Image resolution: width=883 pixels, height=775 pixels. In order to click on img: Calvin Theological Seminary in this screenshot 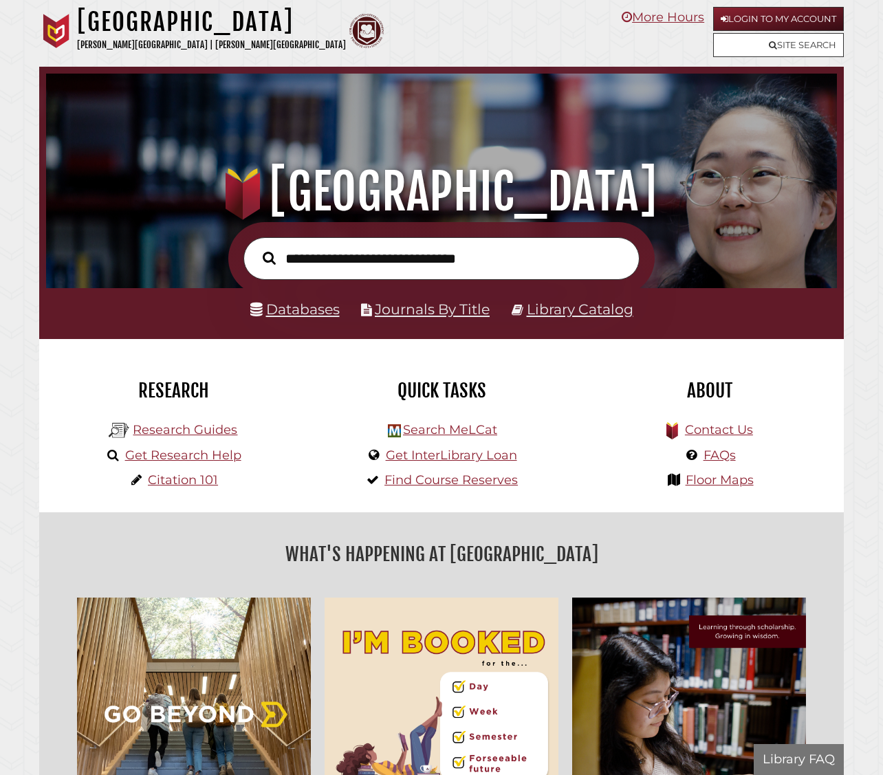, I will do `click(366, 31)`.